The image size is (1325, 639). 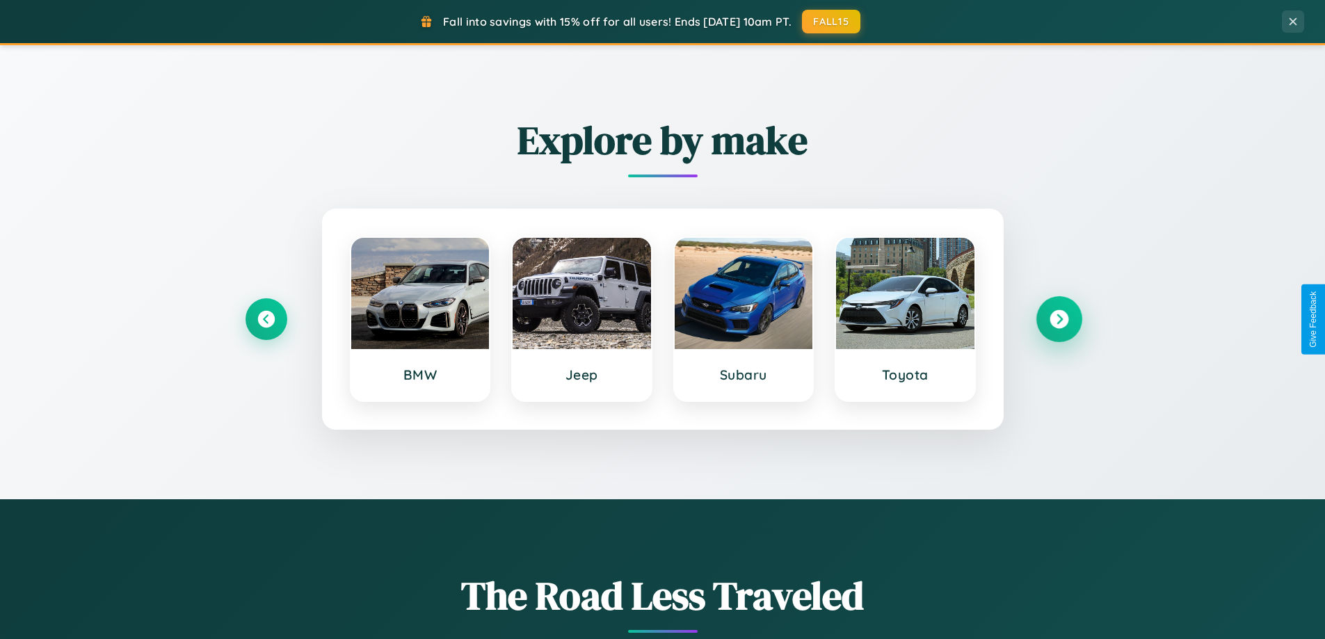 What do you see at coordinates (905, 375) in the screenshot?
I see `h3: Toyota` at bounding box center [905, 375].